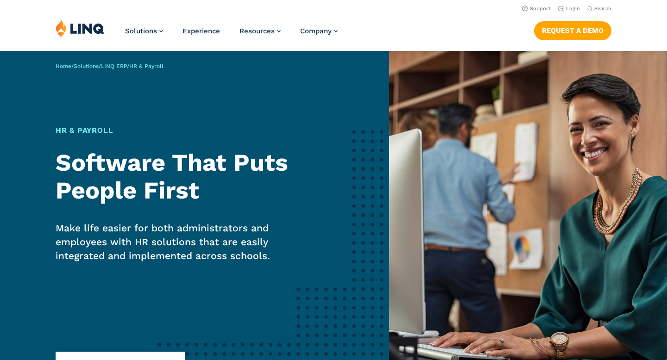 Image resolution: width=667 pixels, height=360 pixels. What do you see at coordinates (141, 31) in the screenshot?
I see `span: Solutions` at bounding box center [141, 31].